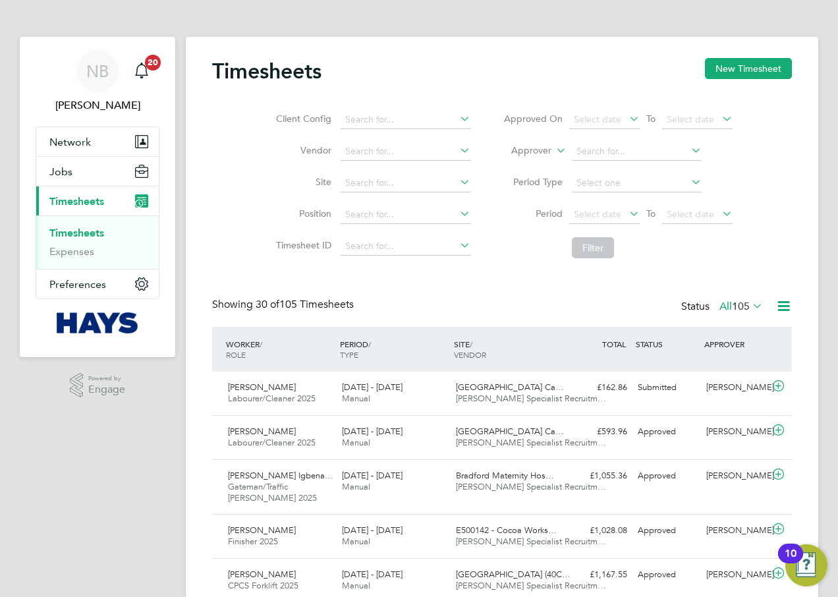 This screenshot has width=838, height=597. What do you see at coordinates (76, 201) in the screenshot?
I see `span: Timesheets` at bounding box center [76, 201].